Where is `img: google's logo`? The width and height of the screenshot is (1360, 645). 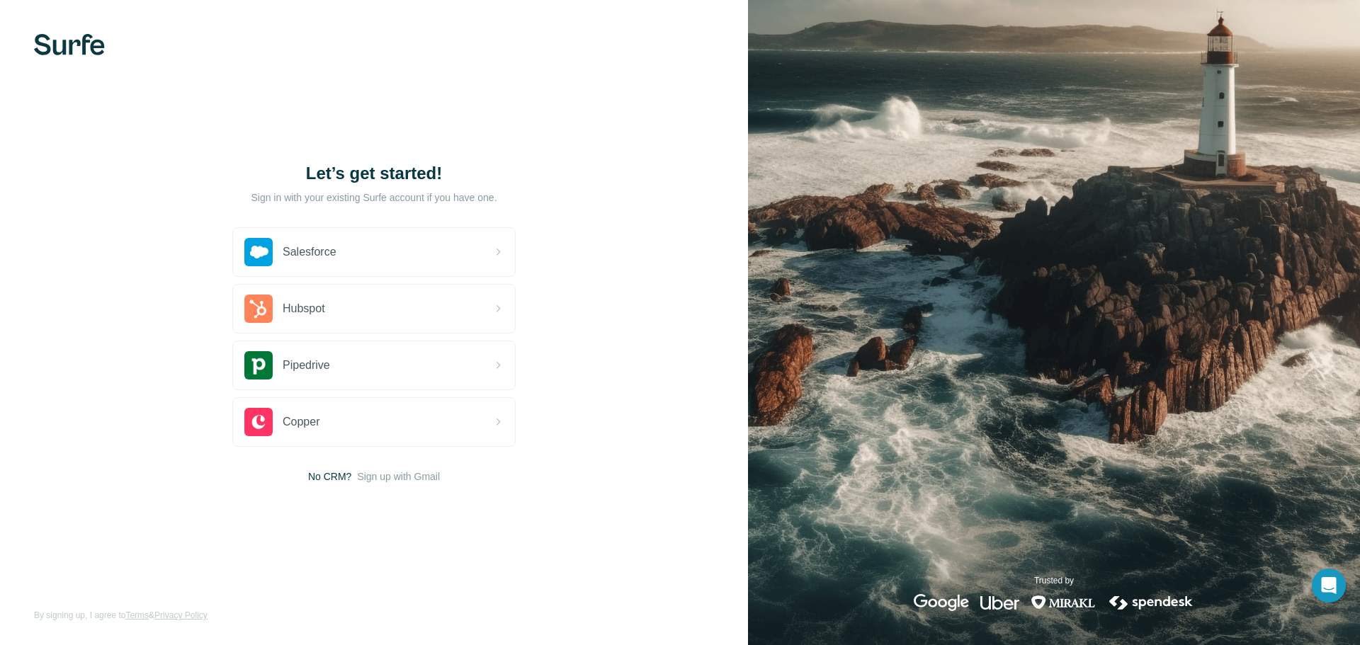 img: google's logo is located at coordinates (942, 603).